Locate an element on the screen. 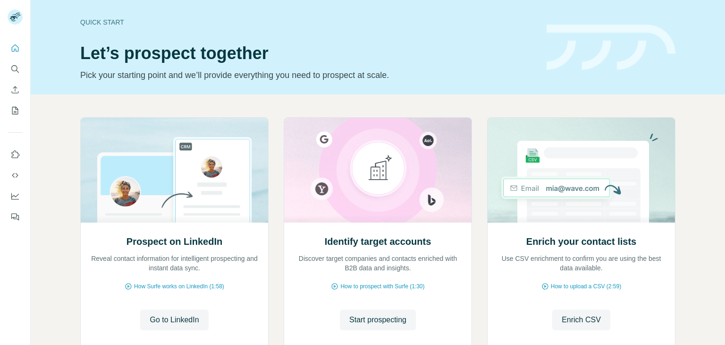  button: Search is located at coordinates (15, 69).